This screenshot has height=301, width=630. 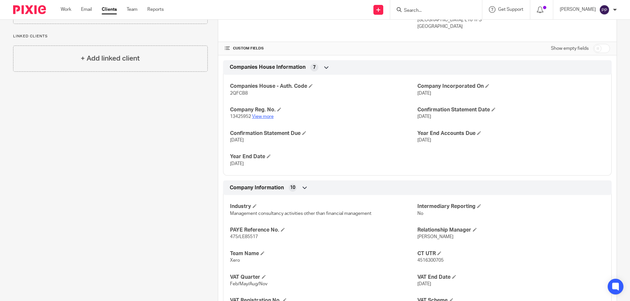 What do you see at coordinates (323, 133) in the screenshot?
I see `h4: Confirmation Statement Due` at bounding box center [323, 133].